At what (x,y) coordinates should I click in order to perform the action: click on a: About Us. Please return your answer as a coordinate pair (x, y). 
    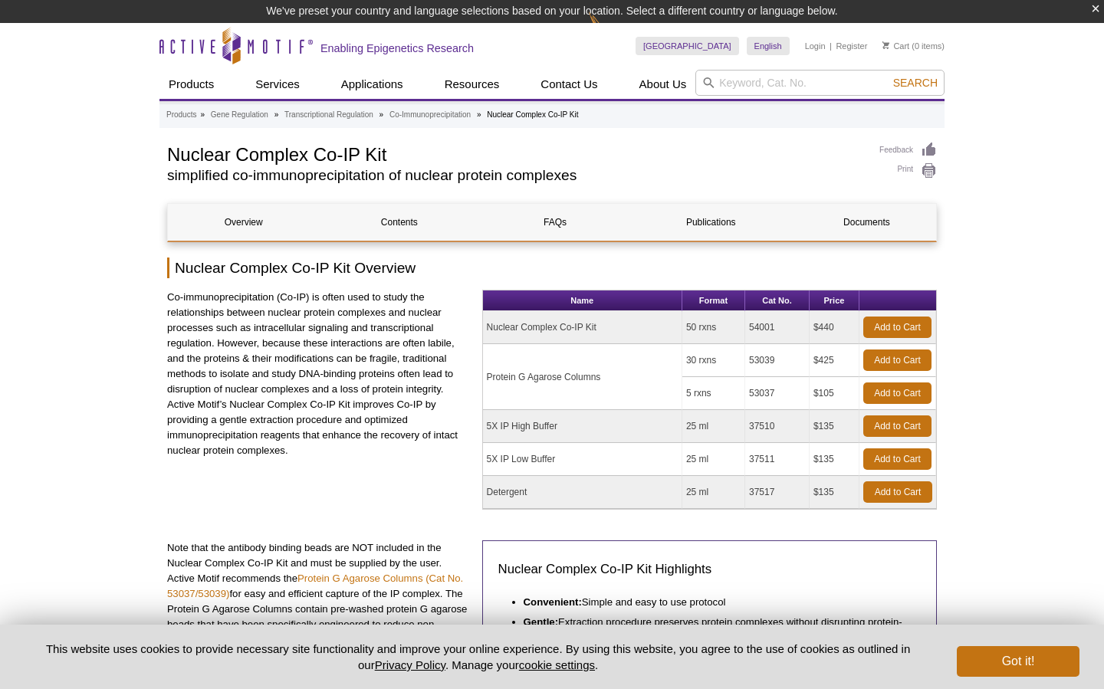
    Looking at the image, I should click on (663, 84).